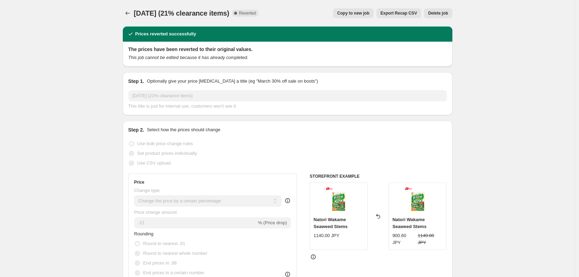  I want to click on h3: Price, so click(139, 182).